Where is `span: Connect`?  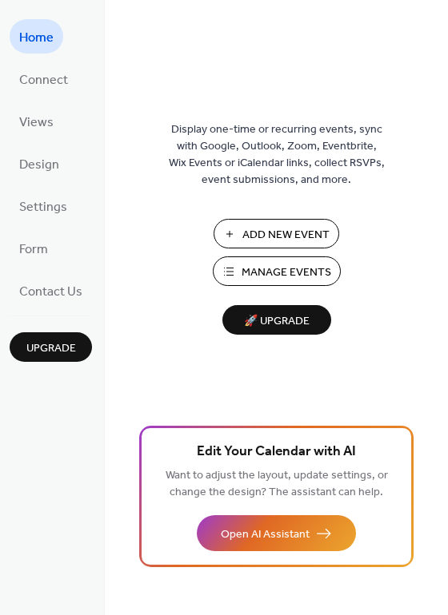 span: Connect is located at coordinates (43, 80).